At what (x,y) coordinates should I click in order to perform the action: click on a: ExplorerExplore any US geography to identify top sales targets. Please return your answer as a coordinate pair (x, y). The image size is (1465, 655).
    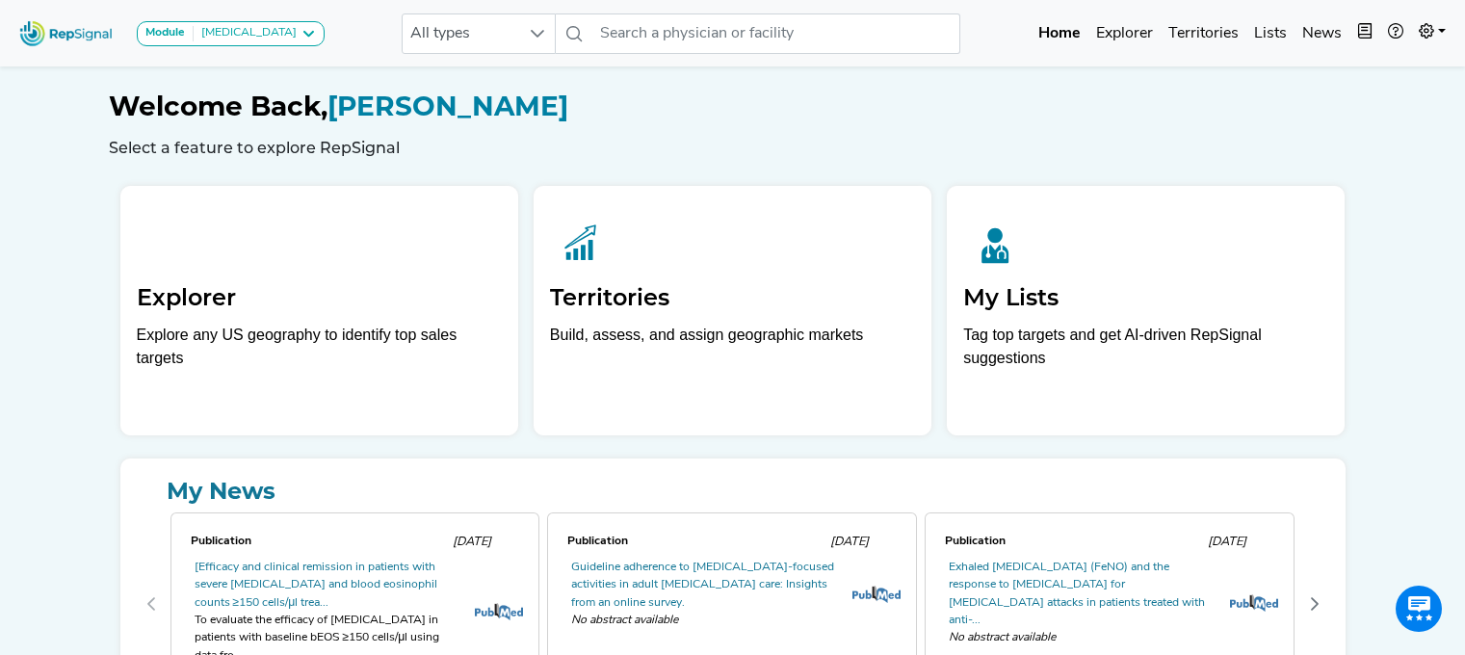
    Looking at the image, I should click on (319, 310).